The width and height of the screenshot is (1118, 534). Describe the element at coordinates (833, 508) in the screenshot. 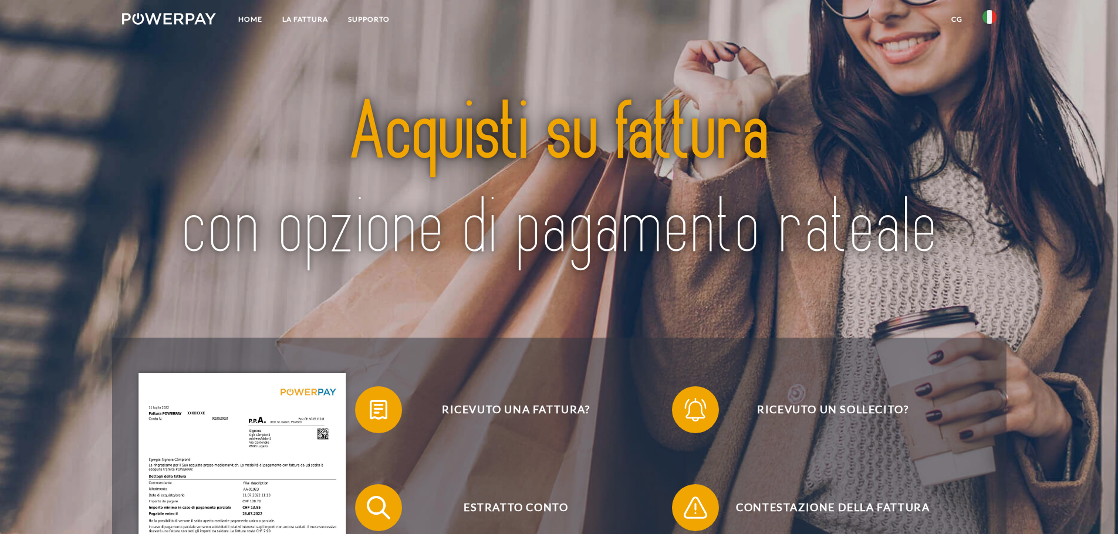

I see `span: Contestazione della fattura` at that location.